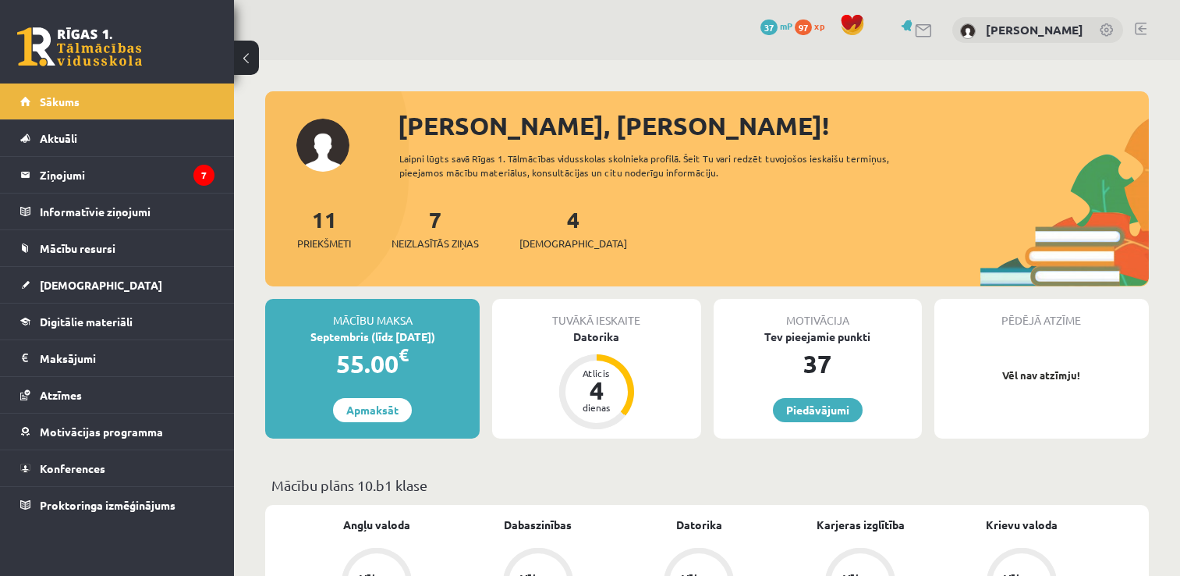 This screenshot has height=576, width=1180. What do you see at coordinates (597, 390) in the screenshot?
I see `div: 4` at bounding box center [597, 390].